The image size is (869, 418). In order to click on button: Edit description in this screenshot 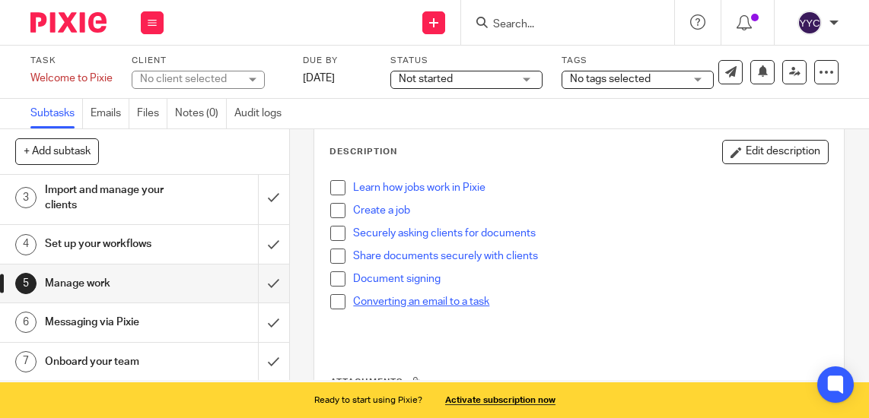, I will do `click(775, 152)`.